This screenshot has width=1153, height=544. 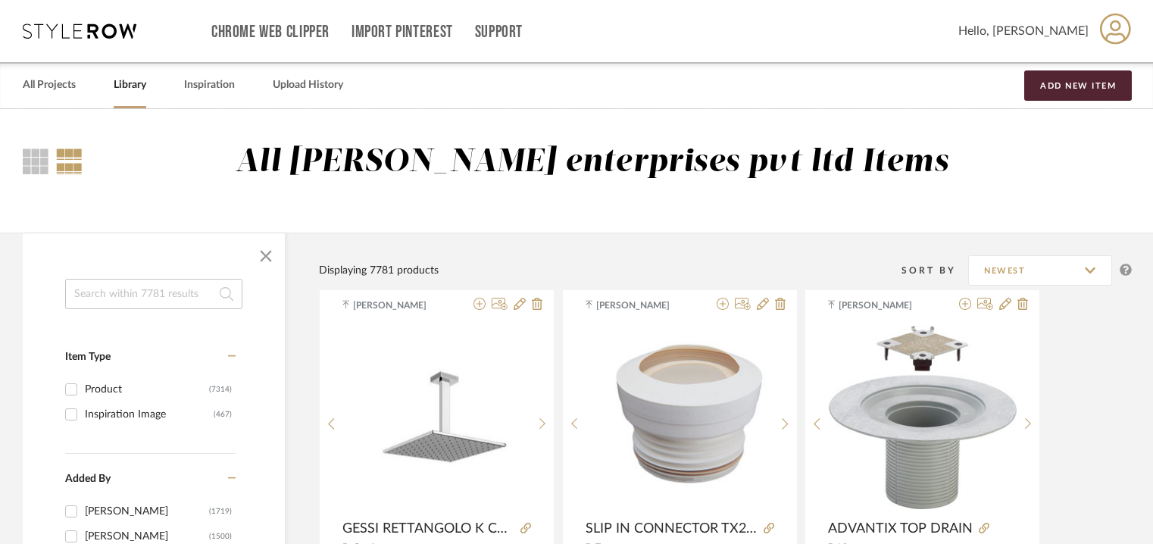 I want to click on div: (467), so click(x=223, y=414).